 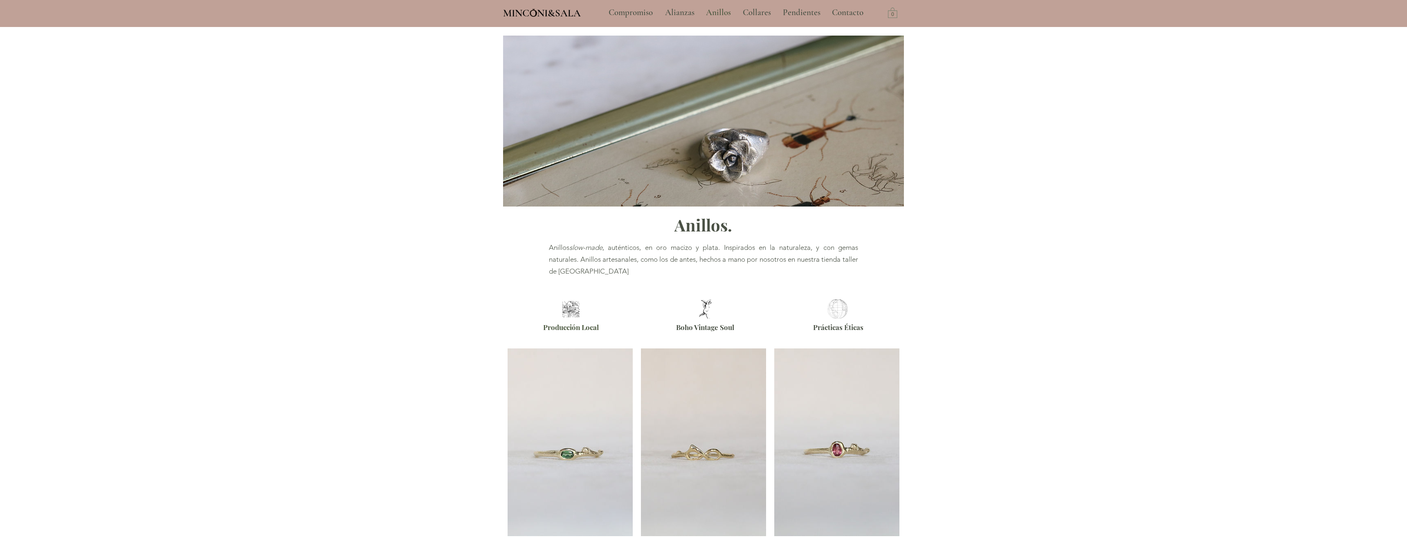 I want to click on span: Anillos , auténticos, en oro macizo y plata. Inspirados en la naturaleza, y con gemas naturales. ..., so click(x=704, y=259).